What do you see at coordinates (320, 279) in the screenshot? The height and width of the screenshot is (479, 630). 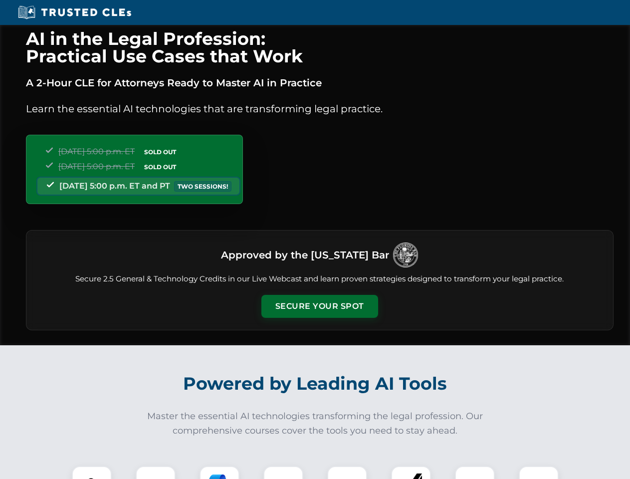 I see `p: Secure 2.5 General & Technology Credits in our Live Webcast and learn proven strategies designed ...` at bounding box center [320, 279].